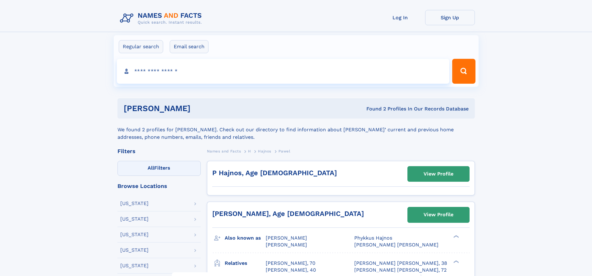 Image resolution: width=592 pixels, height=276 pixels. What do you see at coordinates (450, 17) in the screenshot?
I see `a: Sign Up` at bounding box center [450, 17].